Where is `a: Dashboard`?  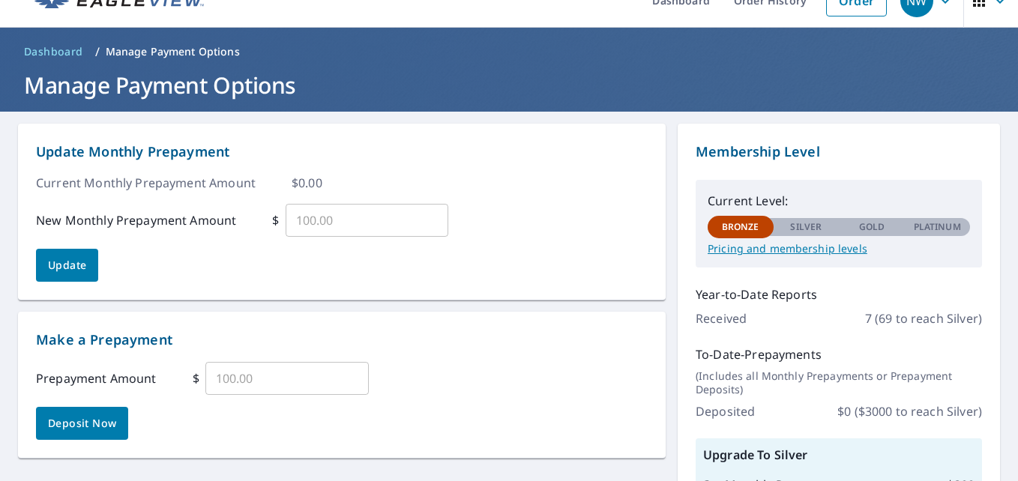 a: Dashboard is located at coordinates (53, 52).